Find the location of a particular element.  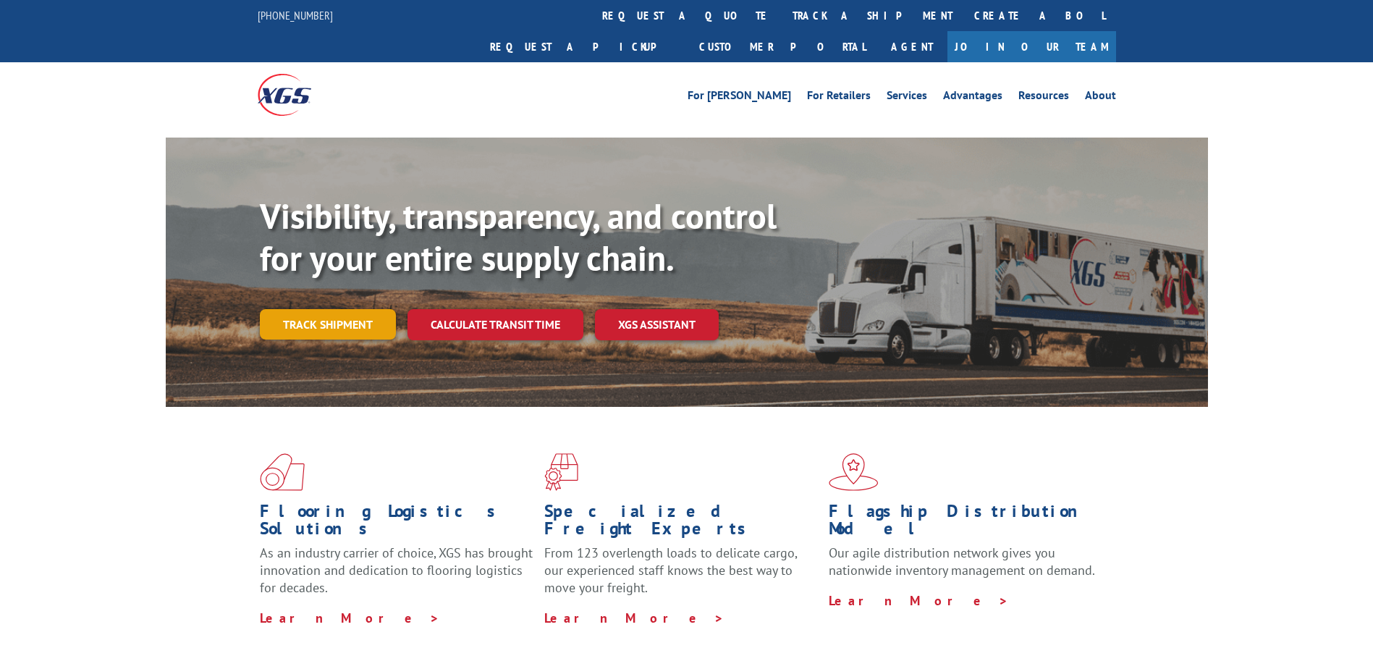

a: XGS ASSISTANT is located at coordinates (656, 324).